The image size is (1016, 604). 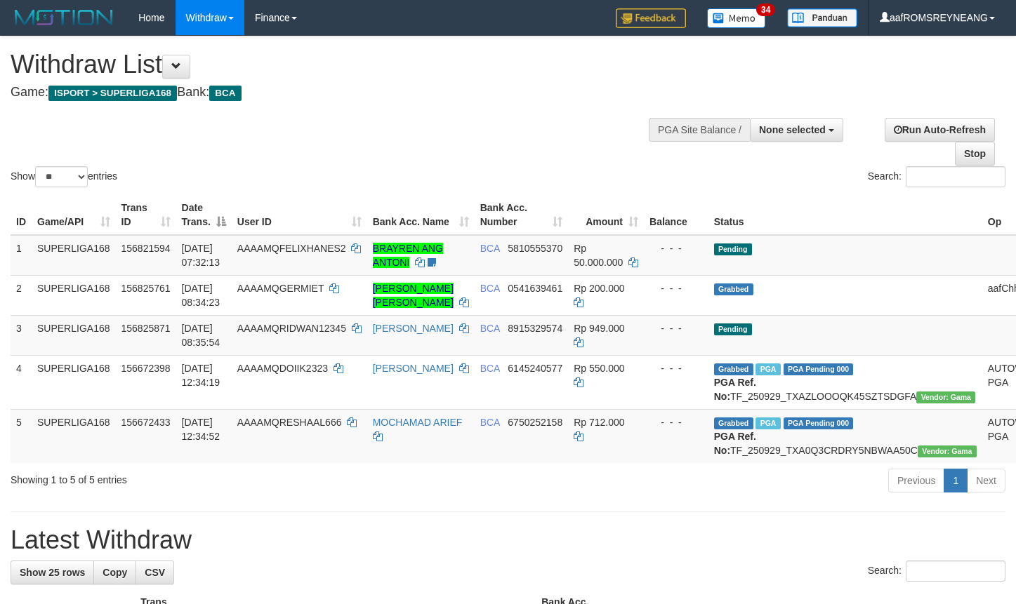 I want to click on span: Rp 712.000, so click(x=599, y=423).